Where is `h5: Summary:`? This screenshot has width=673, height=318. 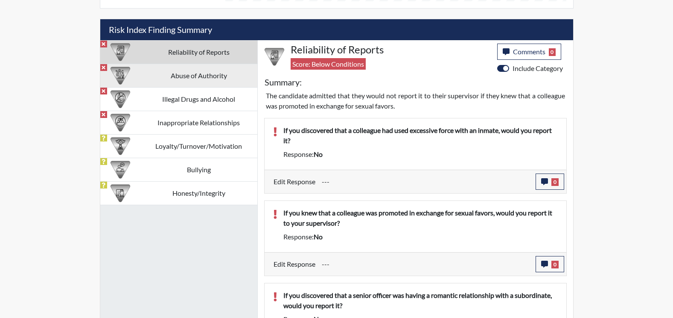 h5: Summary: is located at coordinates (283, 82).